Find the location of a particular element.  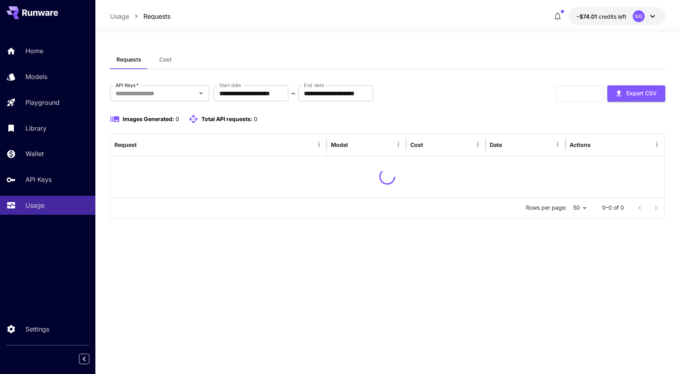

button: Export CSV is located at coordinates (636, 93).